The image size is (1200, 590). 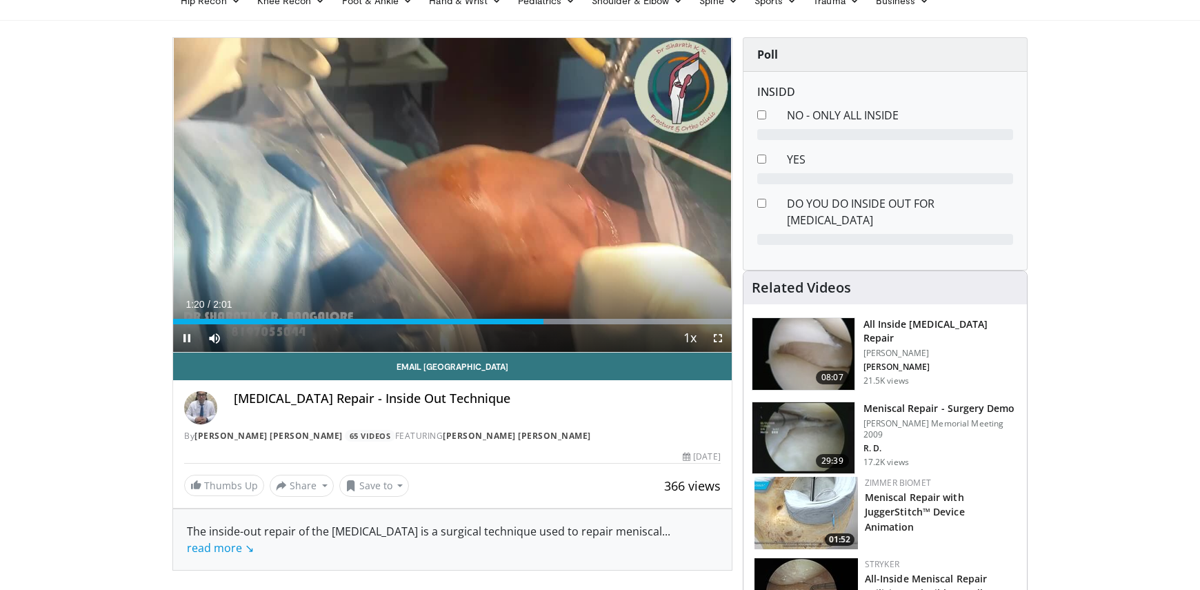 I want to click on video-js: Video Player, so click(x=452, y=195).